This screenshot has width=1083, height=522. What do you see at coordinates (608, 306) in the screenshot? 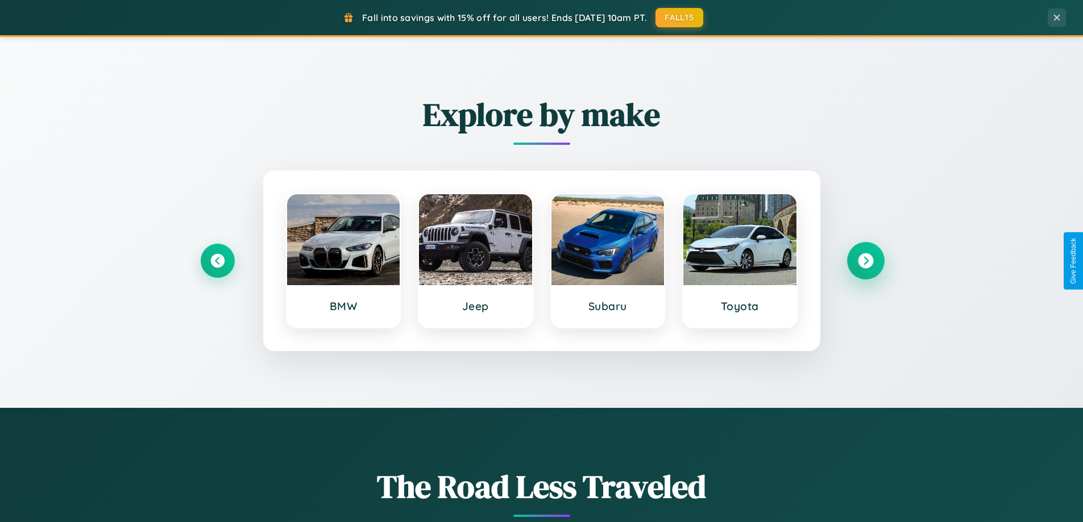
I see `h3: Subaru` at bounding box center [608, 306].